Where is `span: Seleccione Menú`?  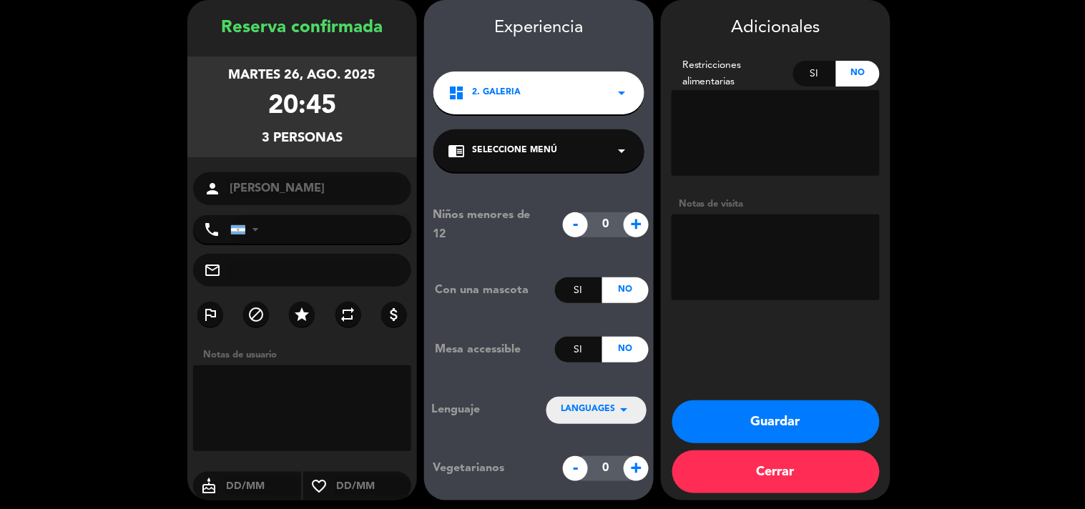 span: Seleccione Menú is located at coordinates (514, 151).